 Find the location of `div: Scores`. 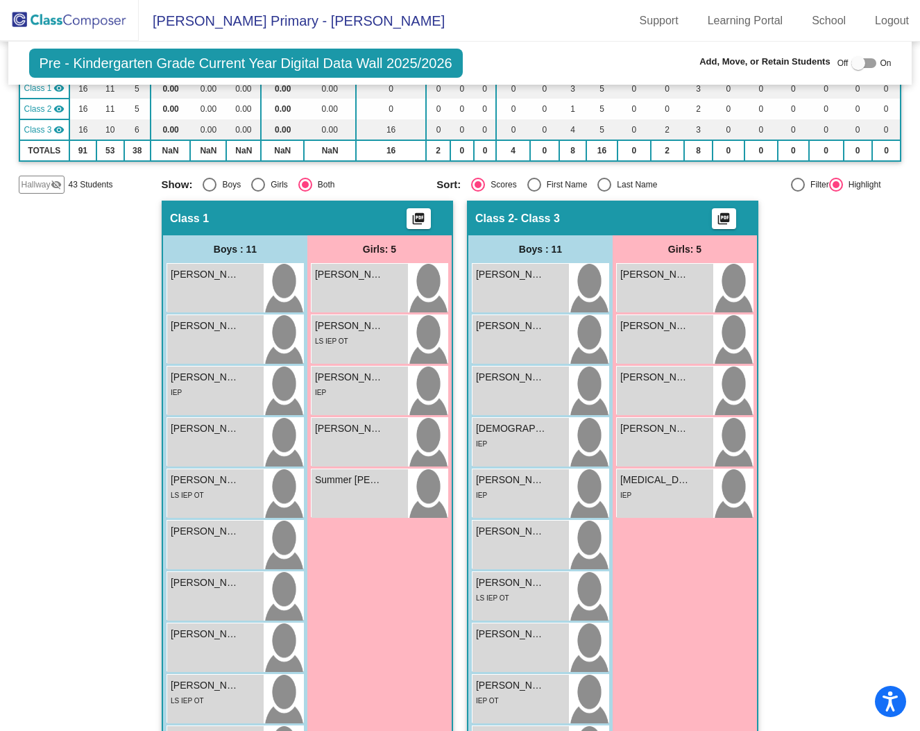

div: Scores is located at coordinates (500, 185).